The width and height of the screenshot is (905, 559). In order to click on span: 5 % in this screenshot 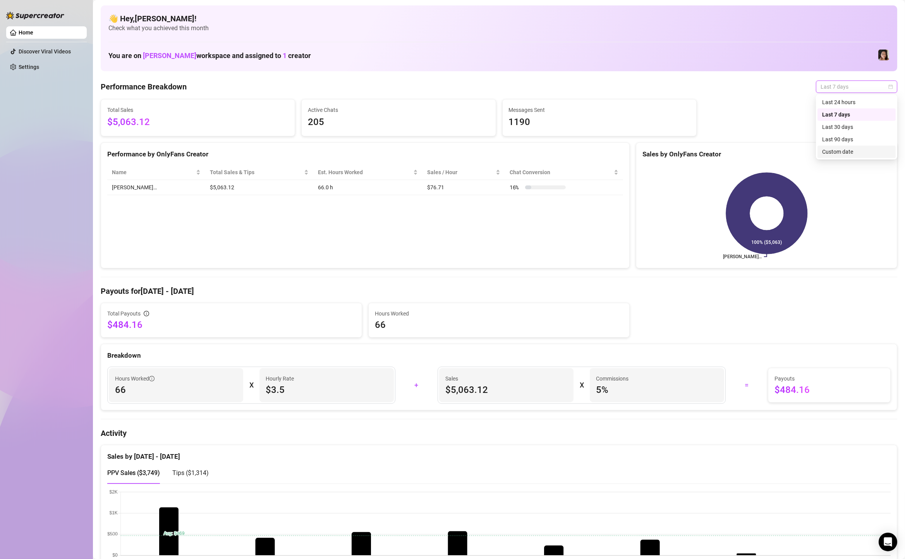, I will do `click(657, 390)`.